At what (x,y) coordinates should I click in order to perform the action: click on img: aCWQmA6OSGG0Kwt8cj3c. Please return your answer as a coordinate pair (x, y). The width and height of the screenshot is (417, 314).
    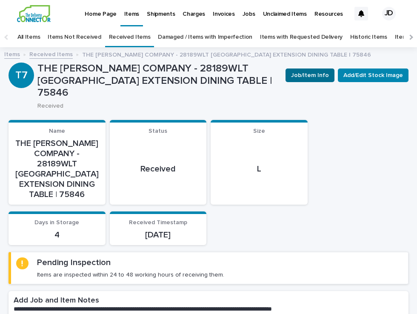
    Looking at the image, I should click on (34, 14).